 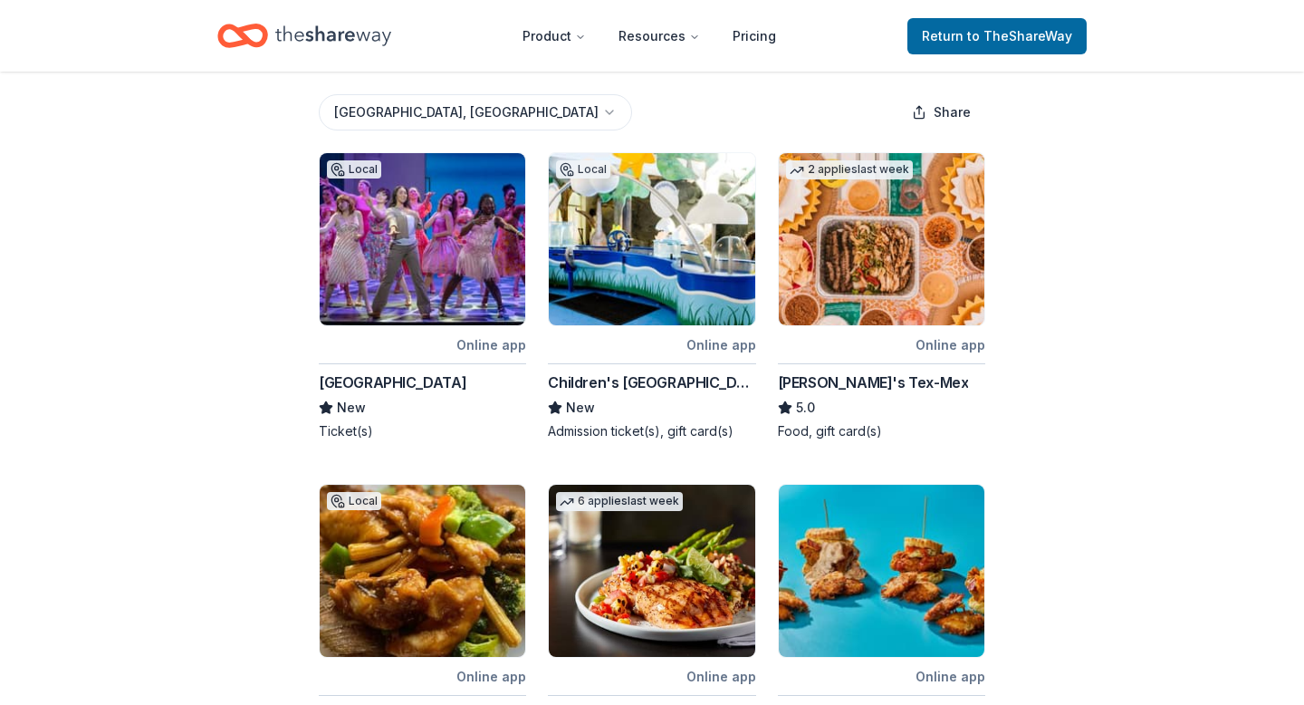 I want to click on a: Returnto TheShareWay, so click(x=997, y=36).